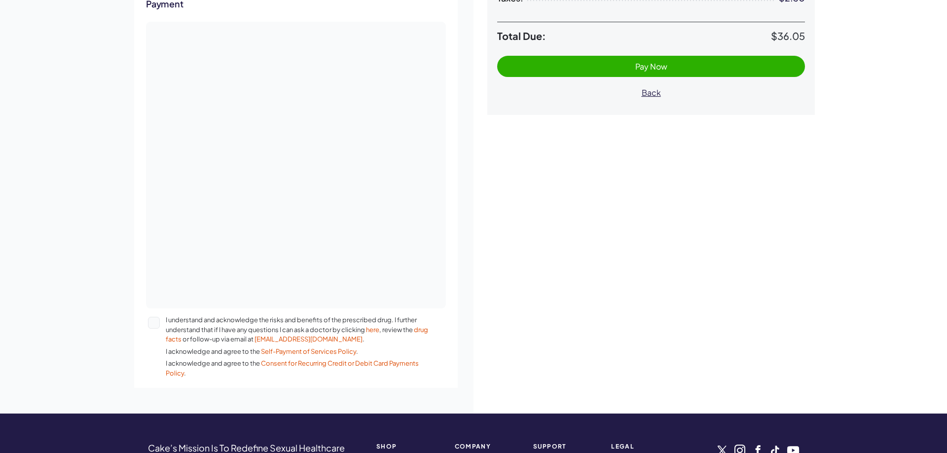 This screenshot has height=453, width=947. Describe the element at coordinates (154, 323) in the screenshot. I see `button: I understand and acknowledge the risks and benefits of the prescribed drug. I further understand ...` at that location.